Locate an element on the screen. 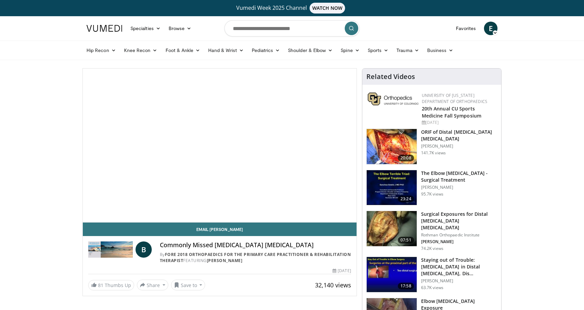 The height and width of the screenshot is (310, 584). a: Hand & Wrist is located at coordinates (226, 50).